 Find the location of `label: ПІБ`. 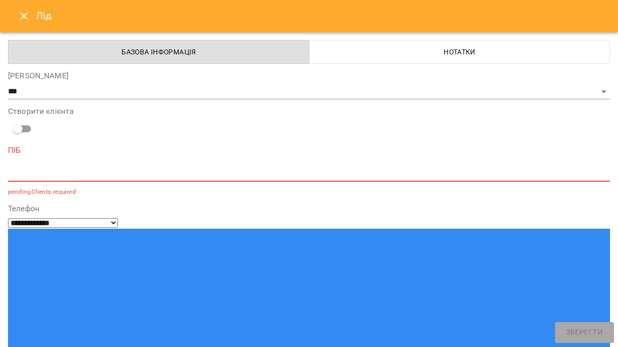

label: ПІБ is located at coordinates (309, 150).